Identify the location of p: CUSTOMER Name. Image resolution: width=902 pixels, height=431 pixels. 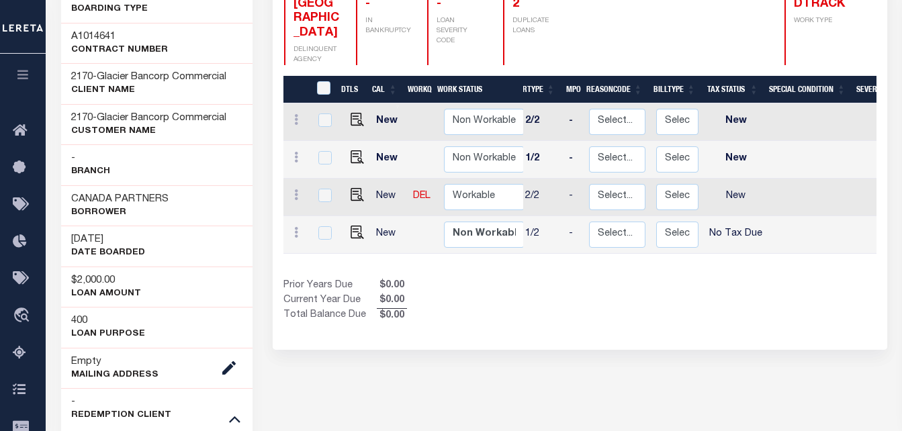
(148, 132).